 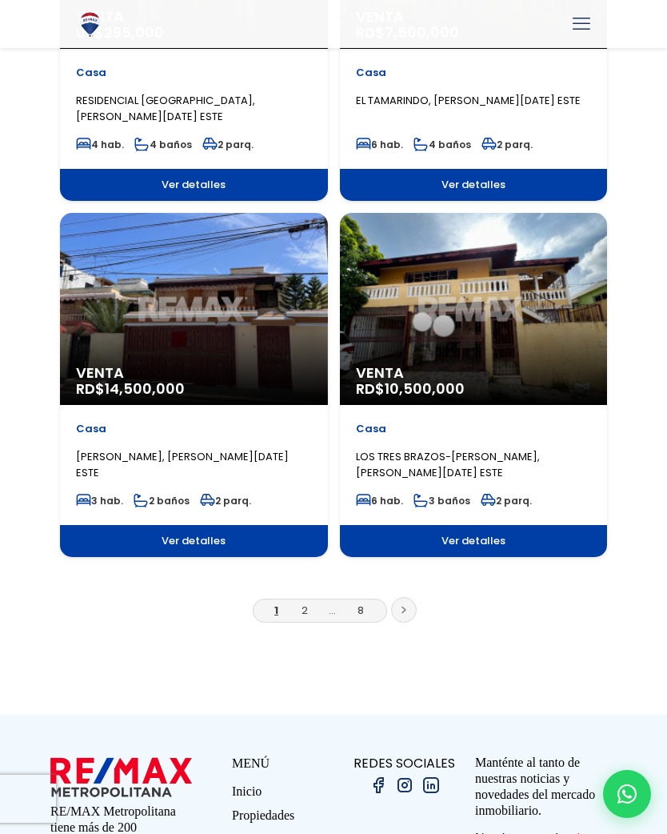 I want to click on a: Inicio, so click(x=282, y=795).